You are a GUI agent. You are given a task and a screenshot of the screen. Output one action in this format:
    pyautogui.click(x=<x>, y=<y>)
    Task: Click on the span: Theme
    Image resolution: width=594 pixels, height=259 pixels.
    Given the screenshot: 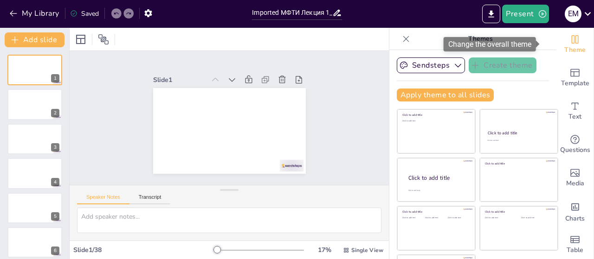 What is the action you would take?
    pyautogui.click(x=575, y=50)
    